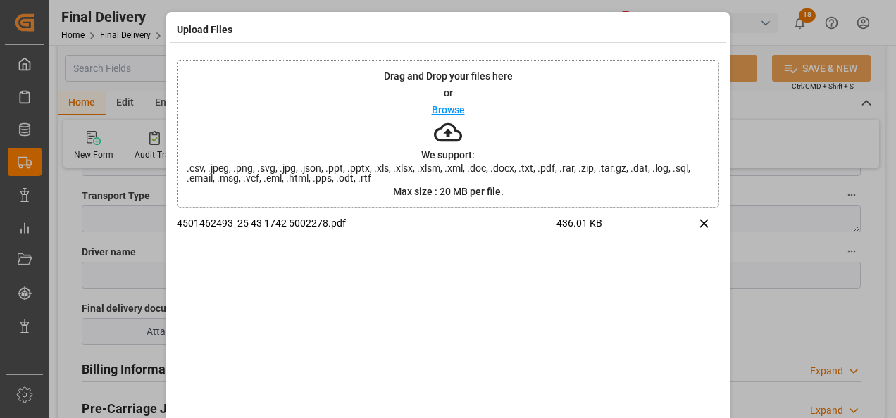 The width and height of the screenshot is (896, 418). Describe the element at coordinates (448, 155) in the screenshot. I see `p: We support:` at that location.